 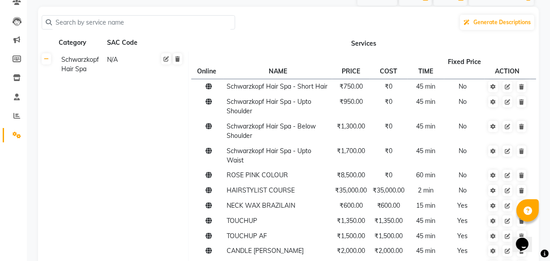 I want to click on th: Fixed Price, so click(x=465, y=66).